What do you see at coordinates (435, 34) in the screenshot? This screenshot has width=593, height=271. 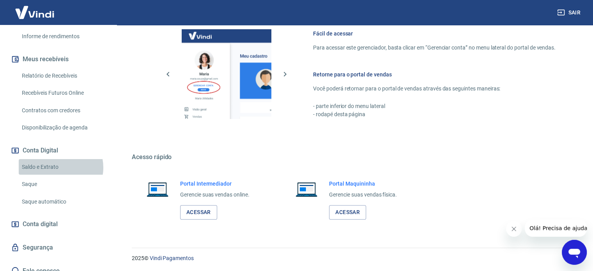 I see `h6: Fácil de acessar` at bounding box center [435, 34].